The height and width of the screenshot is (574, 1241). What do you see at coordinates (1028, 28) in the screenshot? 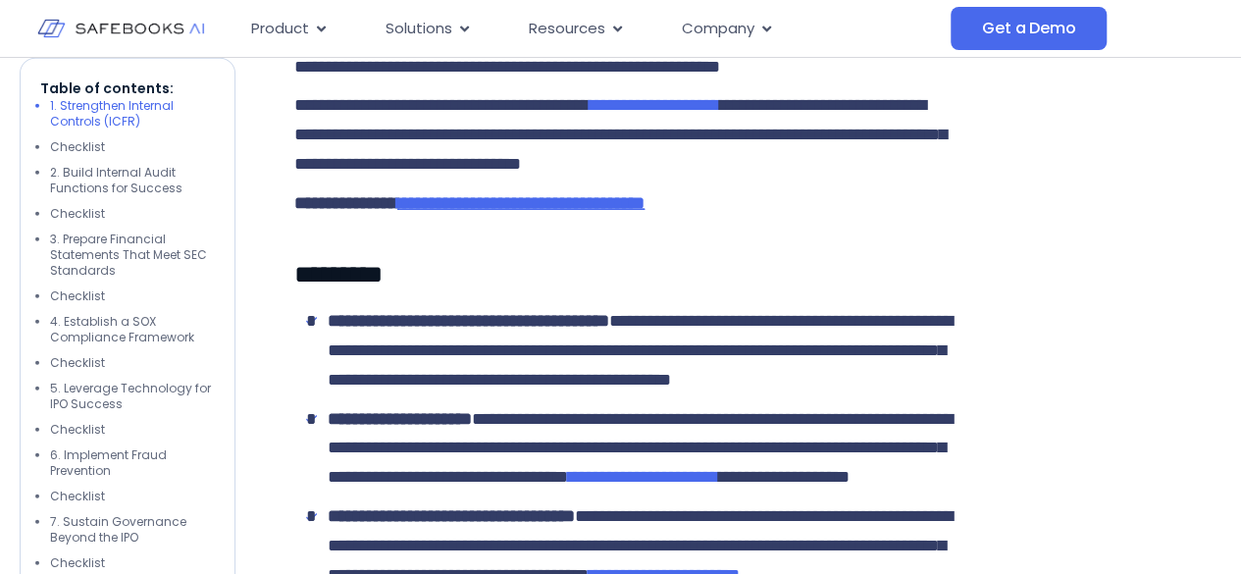
I see `span: Get a Demo` at bounding box center [1028, 28].